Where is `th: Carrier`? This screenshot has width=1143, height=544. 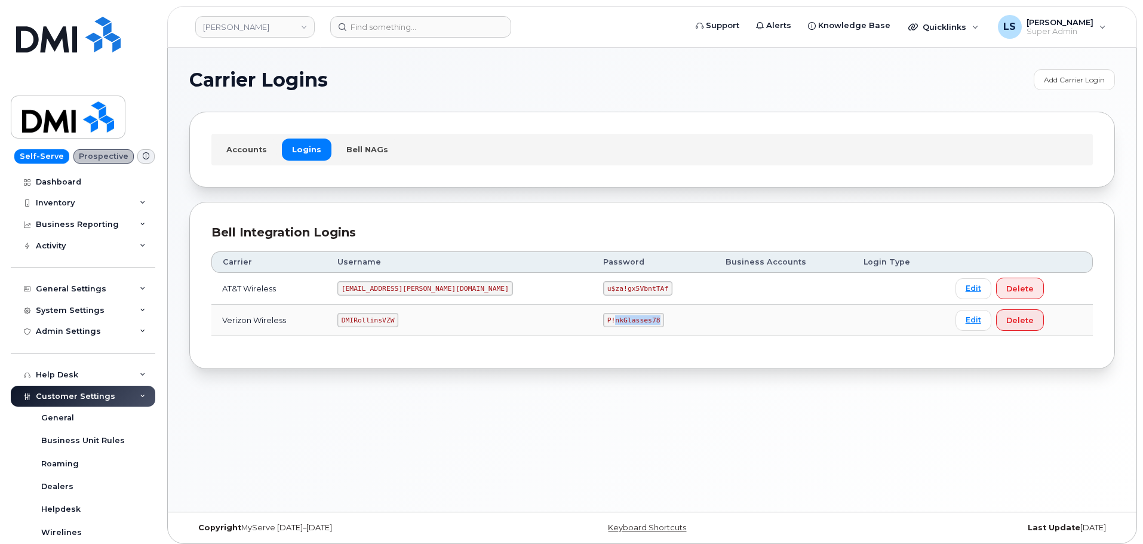
th: Carrier is located at coordinates (269, 262).